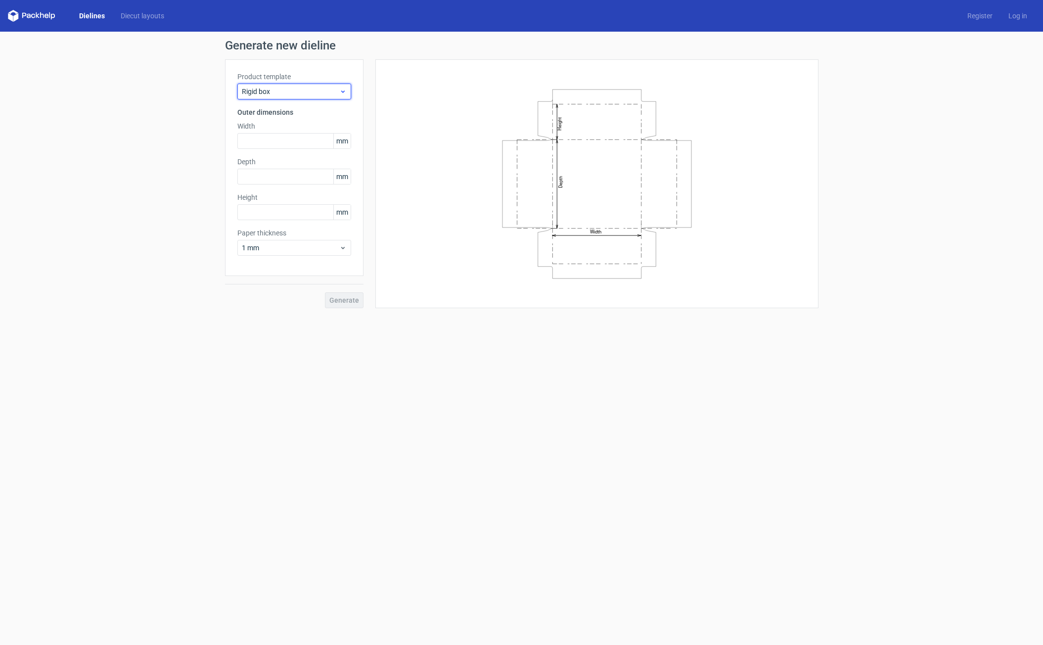 The image size is (1043, 645). Describe the element at coordinates (595, 231) in the screenshot. I see `text: Width` at that location.